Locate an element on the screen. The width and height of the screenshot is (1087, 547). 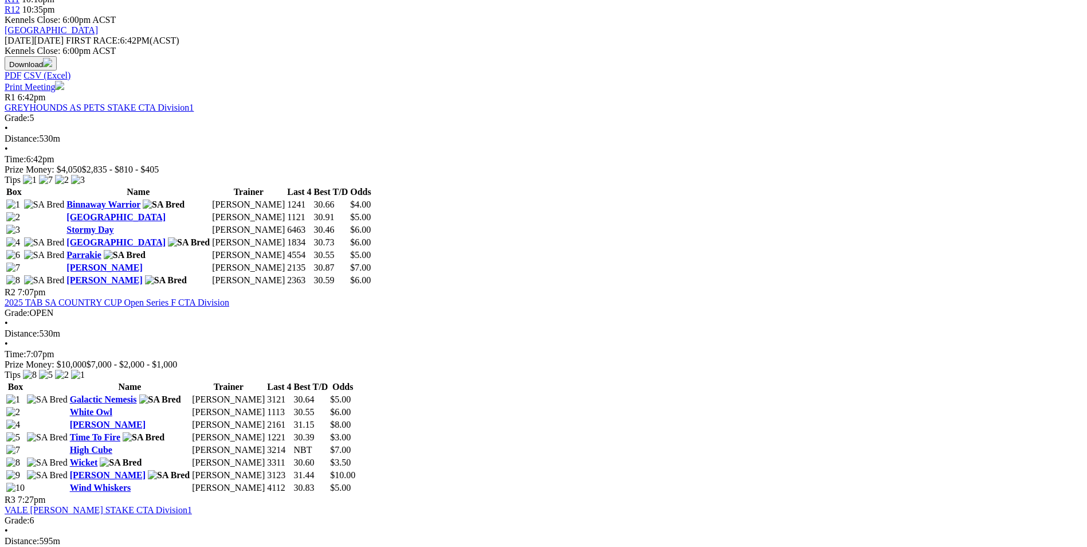
span: $4.00 is located at coordinates (361, 204).